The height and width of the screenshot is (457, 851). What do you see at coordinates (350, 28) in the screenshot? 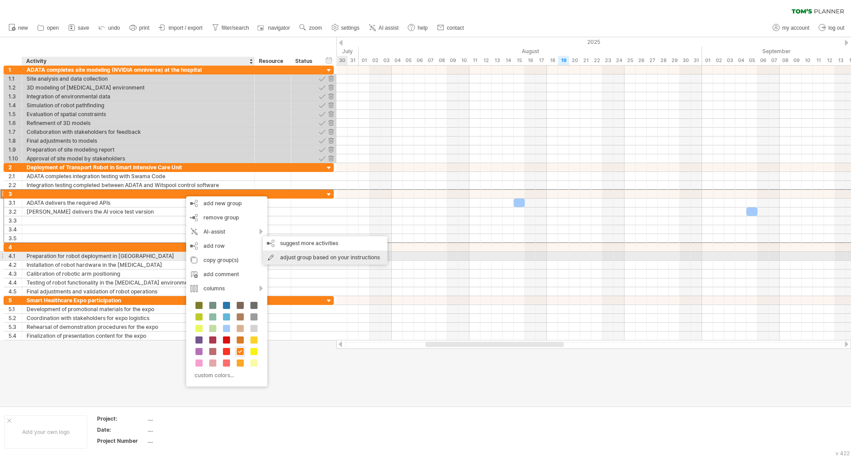
I see `span: settings` at bounding box center [350, 28].